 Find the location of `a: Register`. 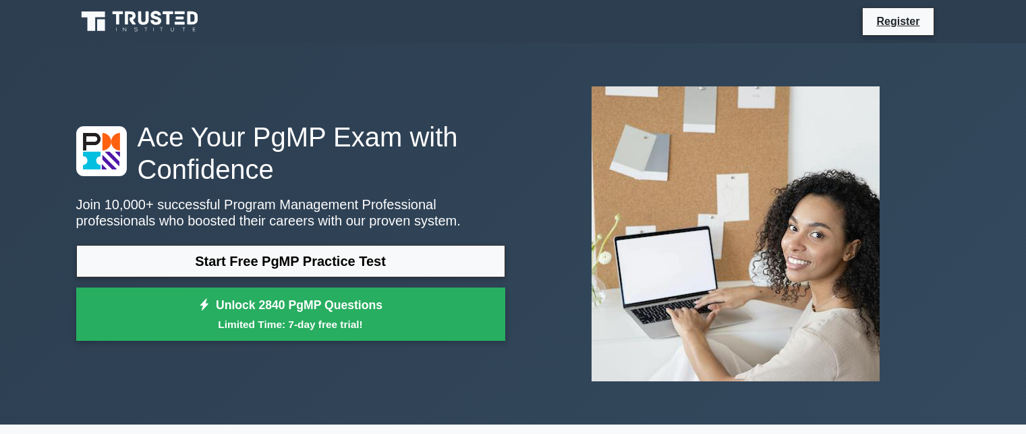

a: Register is located at coordinates (898, 21).